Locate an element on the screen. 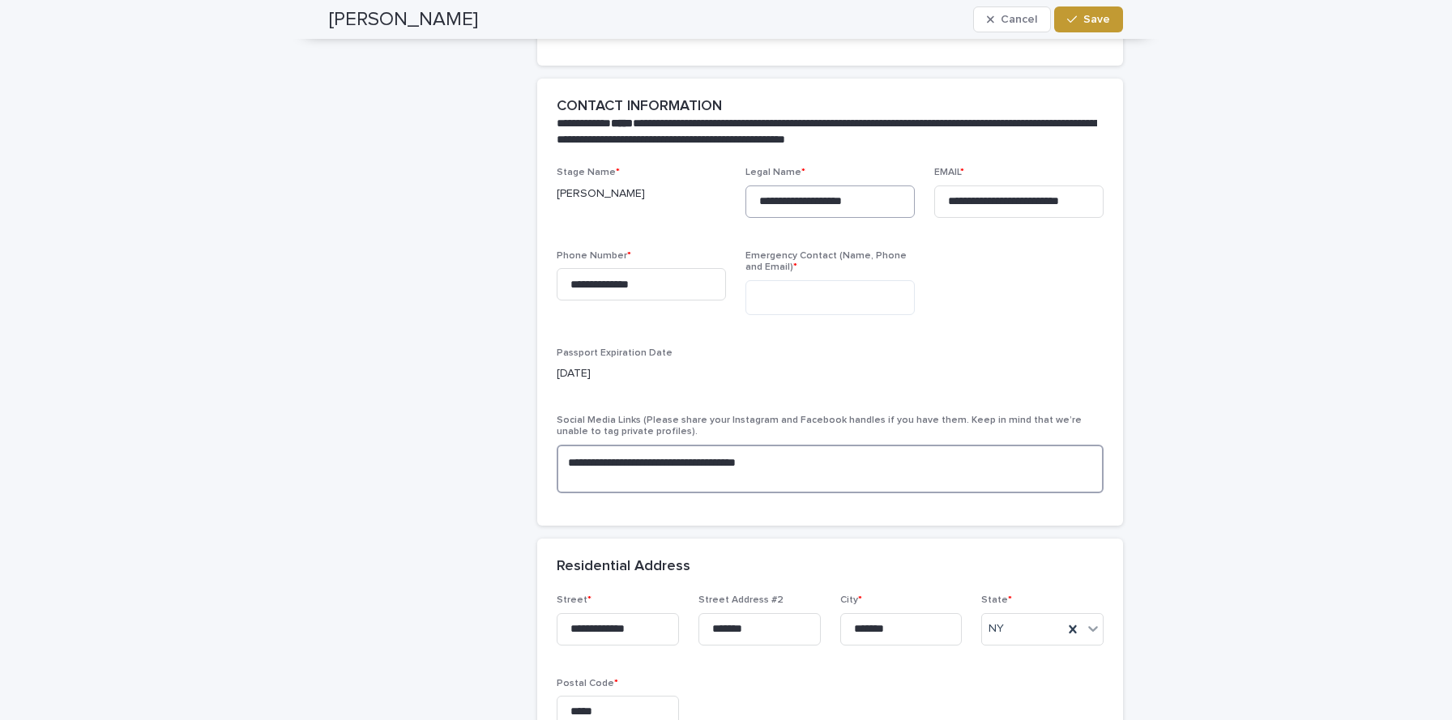  span: Legal Name is located at coordinates (775, 173).